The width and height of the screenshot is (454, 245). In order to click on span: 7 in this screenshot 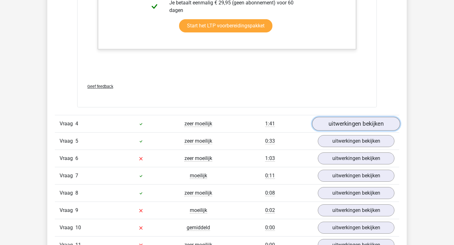, I will do `click(77, 176)`.